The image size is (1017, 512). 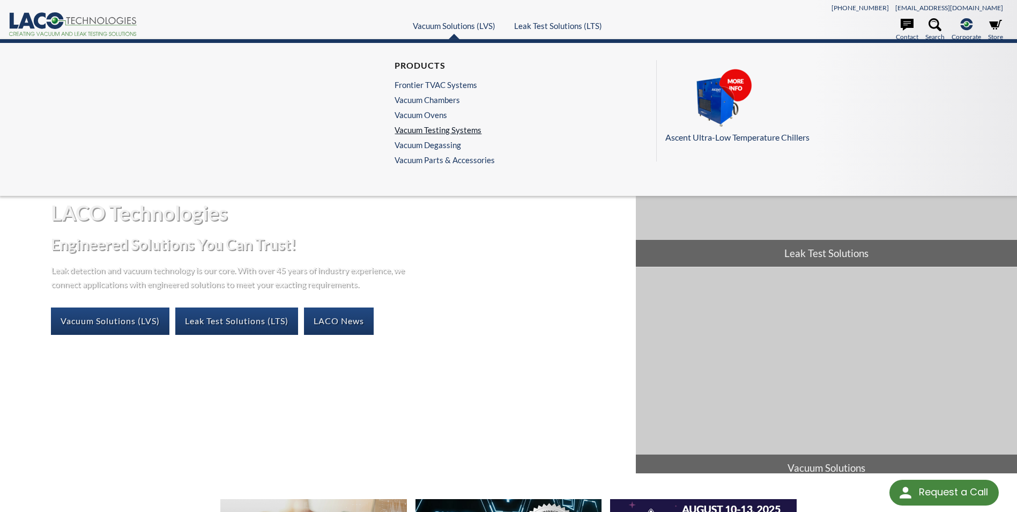 What do you see at coordinates (339, 321) in the screenshot?
I see `a: LACO News` at bounding box center [339, 321].